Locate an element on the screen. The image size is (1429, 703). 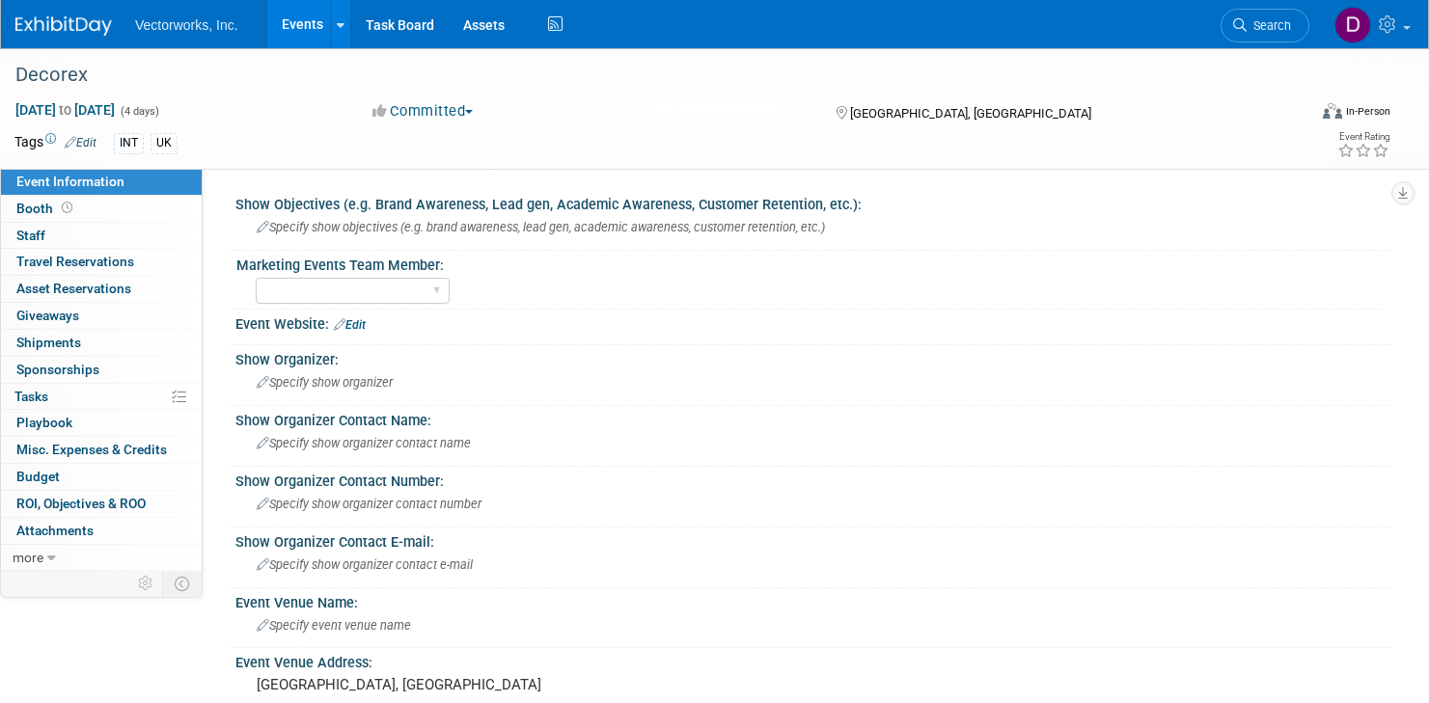
div: Show Organizer: is located at coordinates (812, 357).